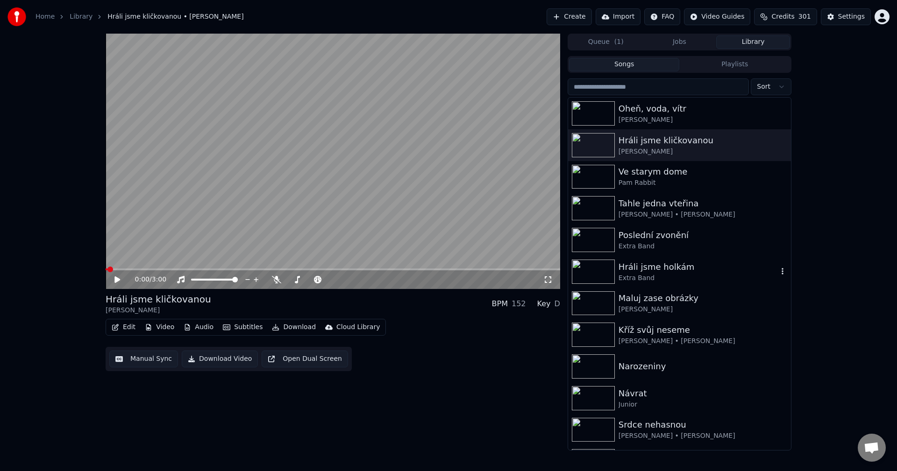 This screenshot has height=471, width=897. Describe the element at coordinates (703, 204) in the screenshot. I see `div: Tahle jedna vteřina` at that location.